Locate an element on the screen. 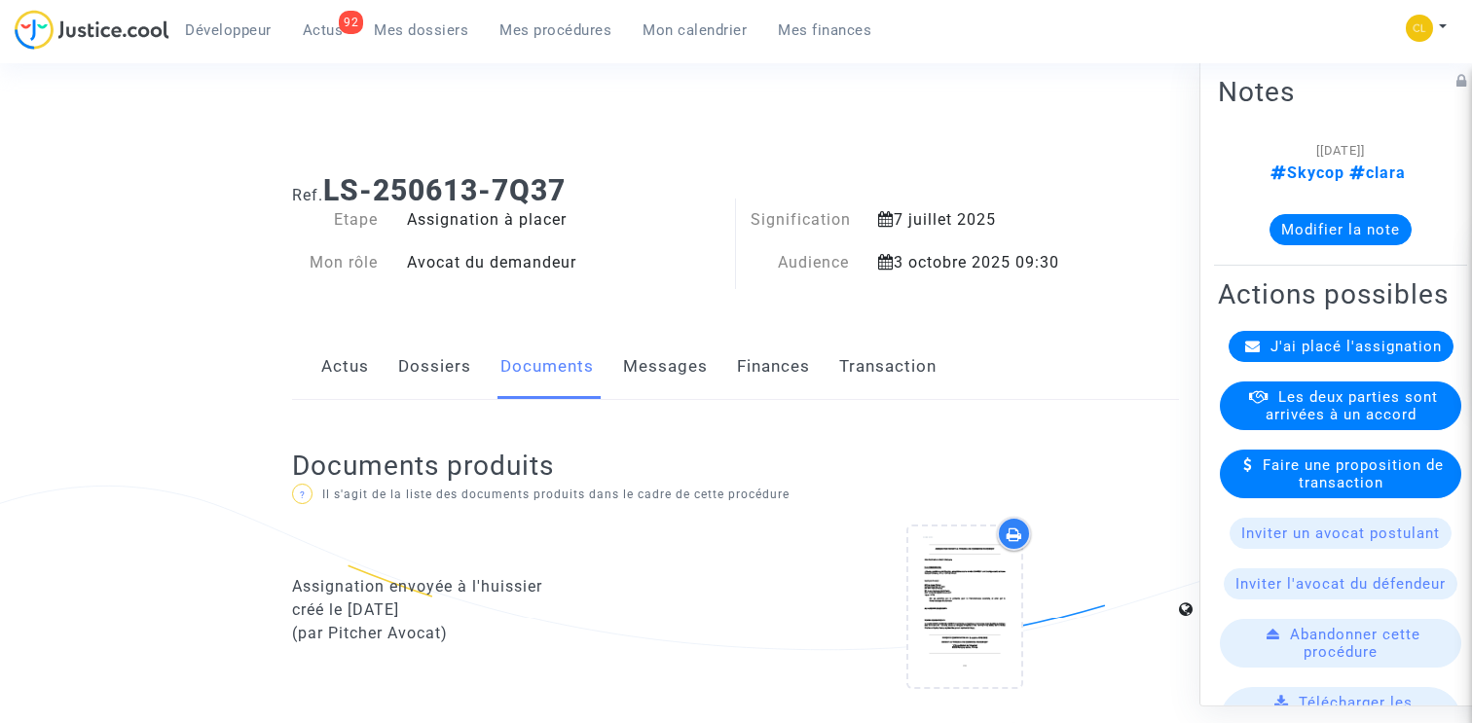 This screenshot has height=723, width=1472. a: Messages is located at coordinates (665, 367).